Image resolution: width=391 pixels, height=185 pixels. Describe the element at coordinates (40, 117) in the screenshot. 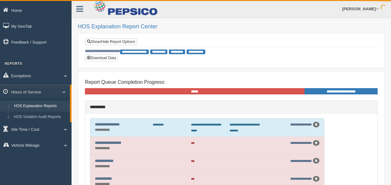

I see `a: HOS Violation Audit Reports` at that location.